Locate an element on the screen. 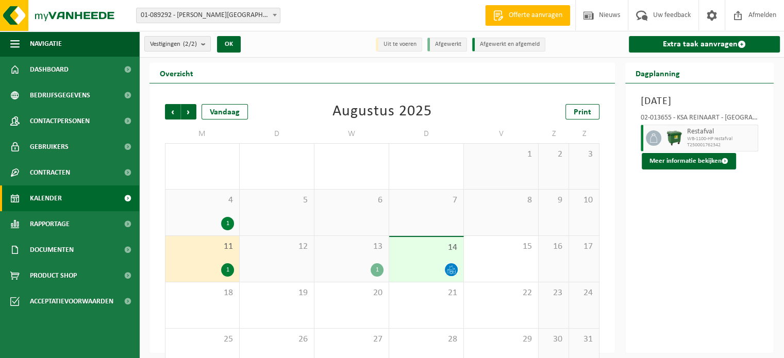 This screenshot has height=358, width=784. span: 30 is located at coordinates (554, 340).